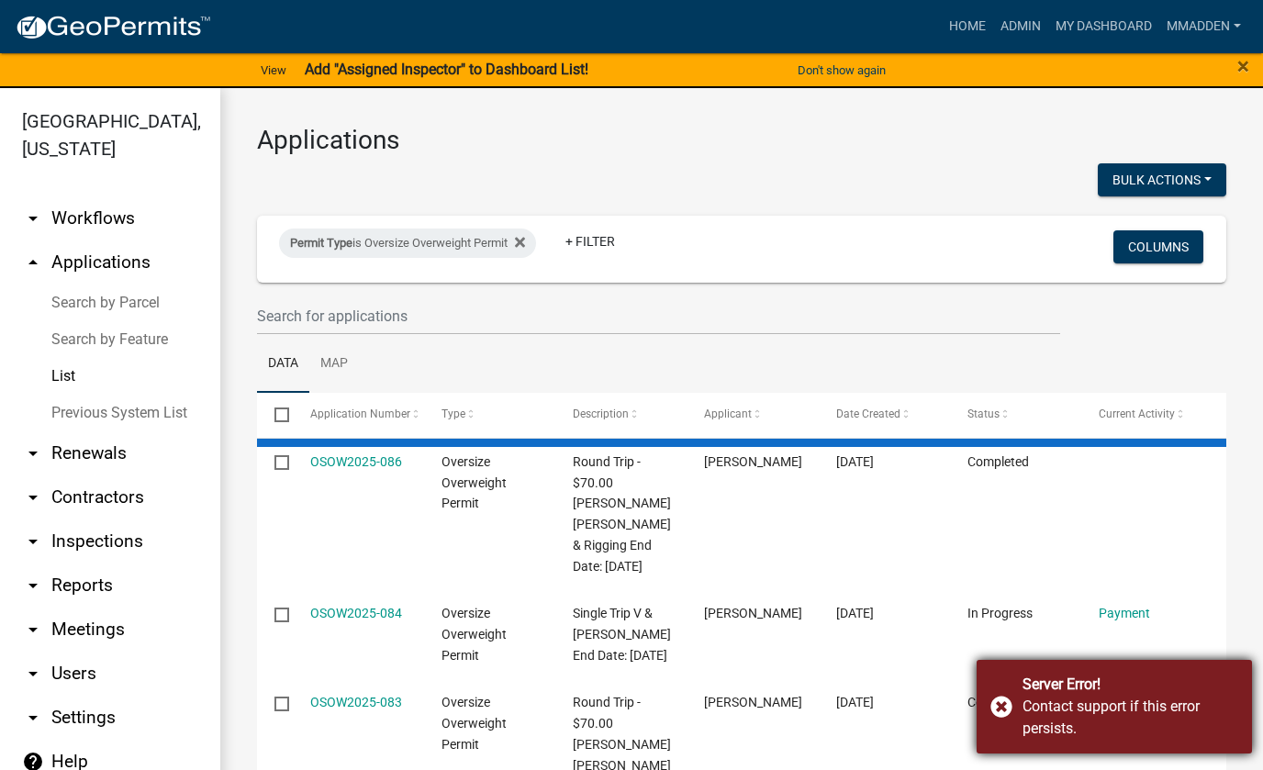 Image resolution: width=1263 pixels, height=770 pixels. I want to click on div: Contact support if this error persists., so click(1130, 718).